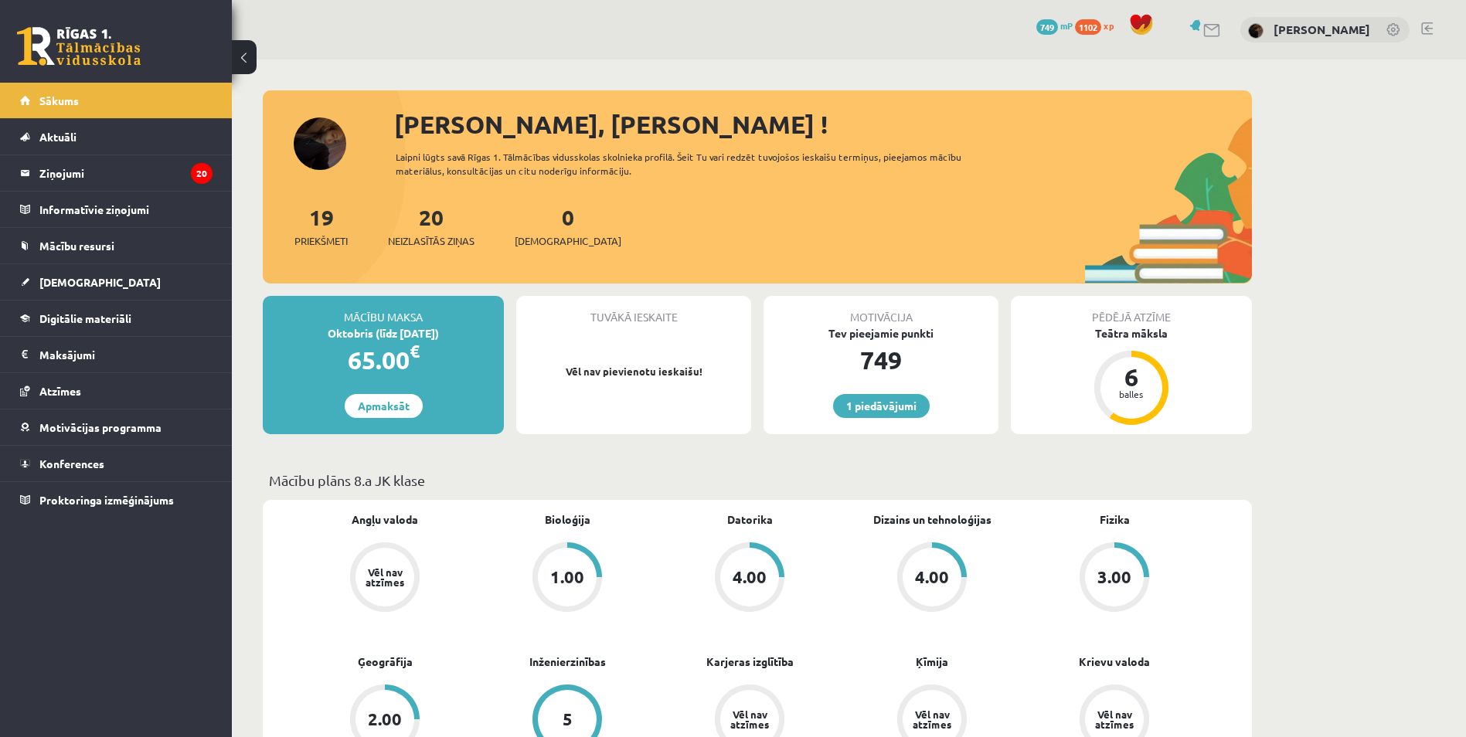 Image resolution: width=1466 pixels, height=737 pixels. I want to click on div: 3.00, so click(1114, 577).